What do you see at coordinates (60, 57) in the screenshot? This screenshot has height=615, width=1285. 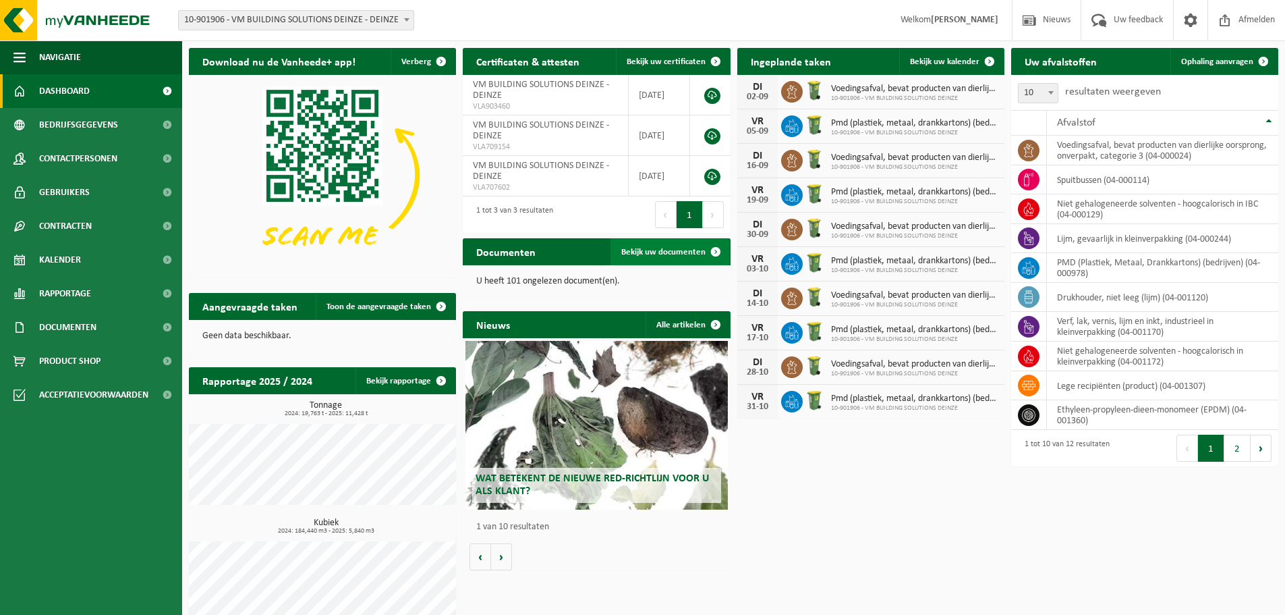 I see `span: Navigatie` at bounding box center [60, 57].